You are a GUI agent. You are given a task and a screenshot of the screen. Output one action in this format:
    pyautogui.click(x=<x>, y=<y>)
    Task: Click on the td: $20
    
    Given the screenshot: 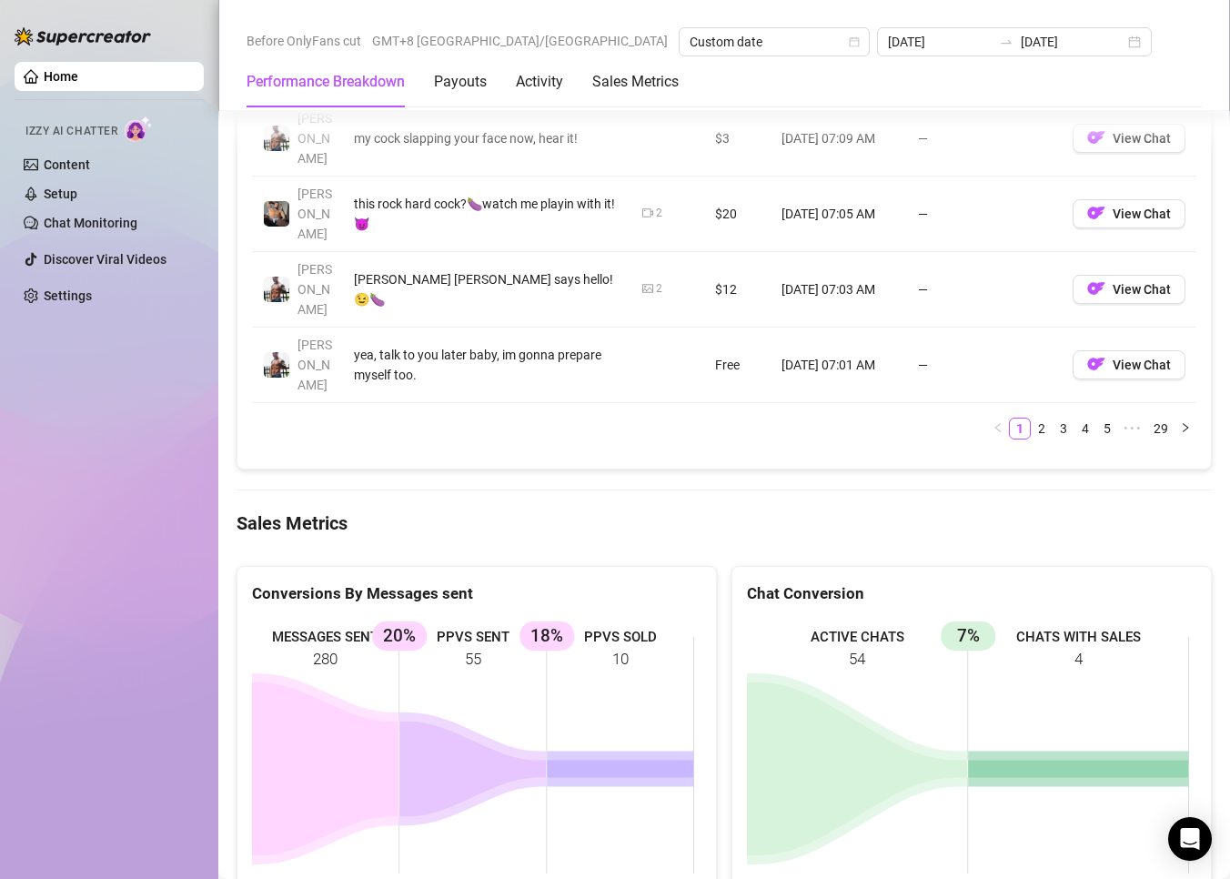 What is the action you would take?
    pyautogui.click(x=737, y=214)
    